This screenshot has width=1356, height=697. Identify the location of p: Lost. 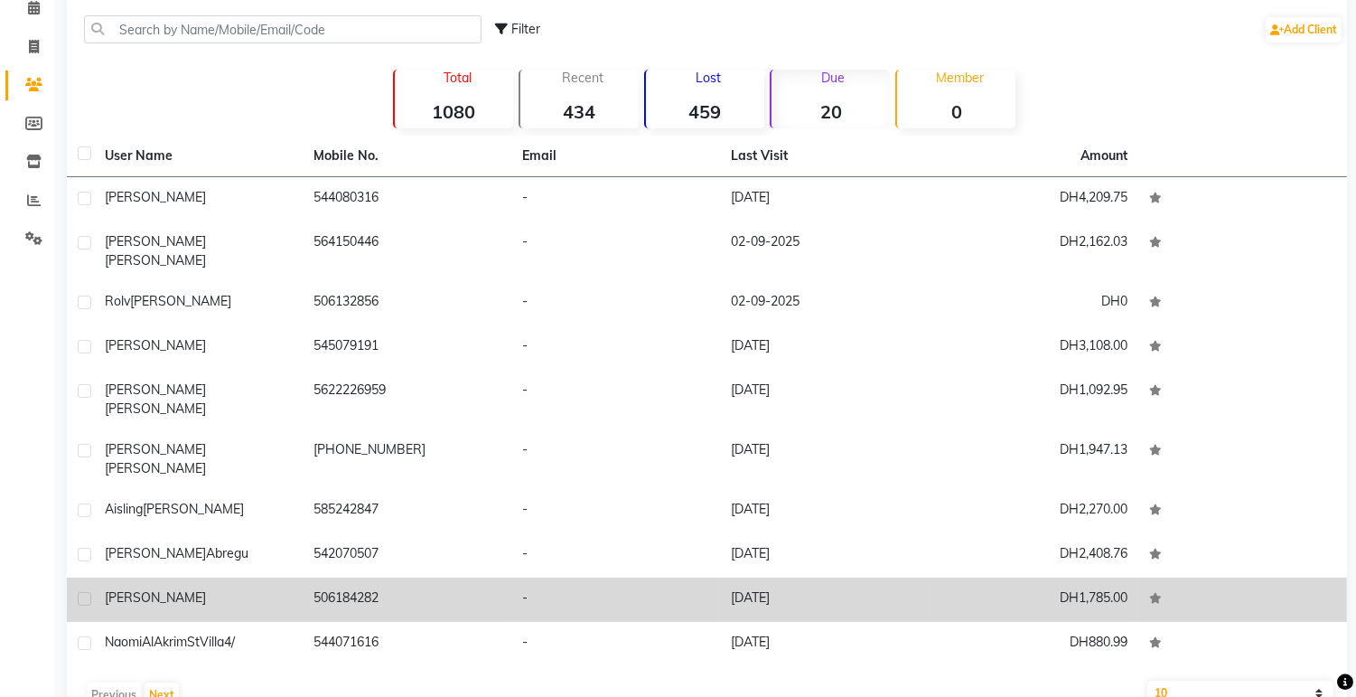
(708, 78).